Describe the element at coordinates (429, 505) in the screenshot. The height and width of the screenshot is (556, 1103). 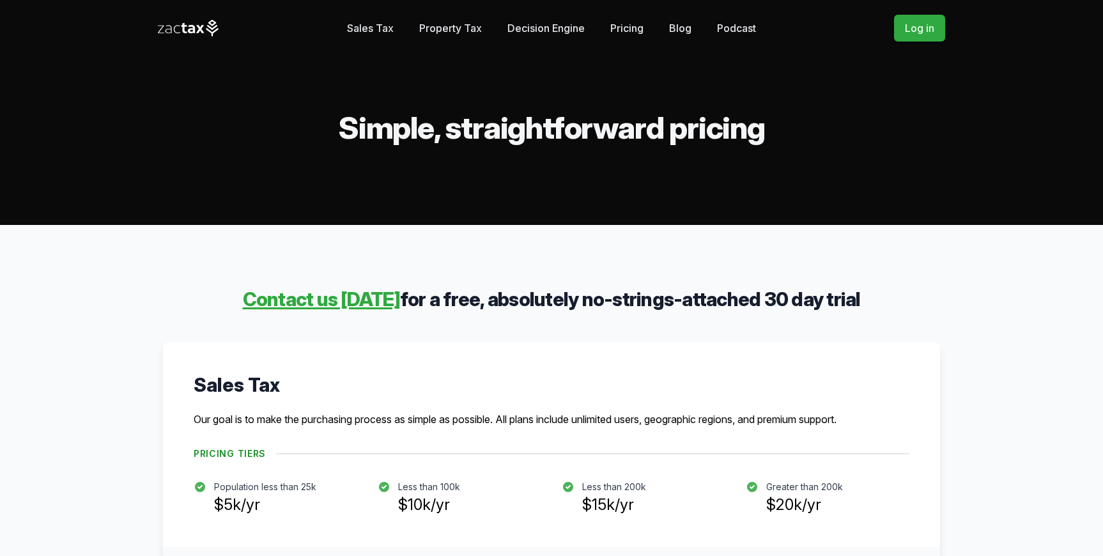
I see `h3: $10k/yr` at that location.